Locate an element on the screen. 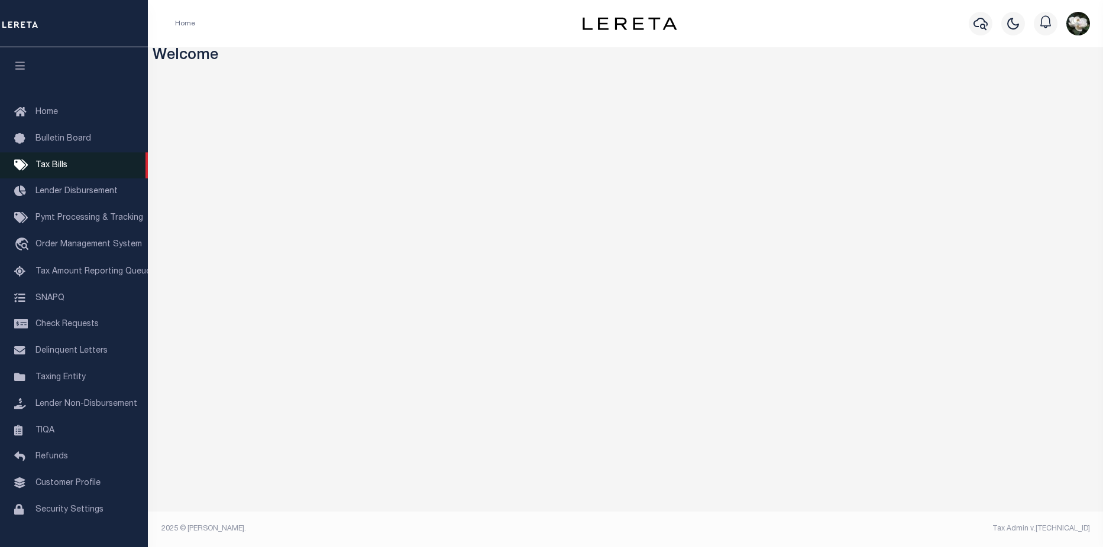  span: Security Settings is located at coordinates (69, 510).